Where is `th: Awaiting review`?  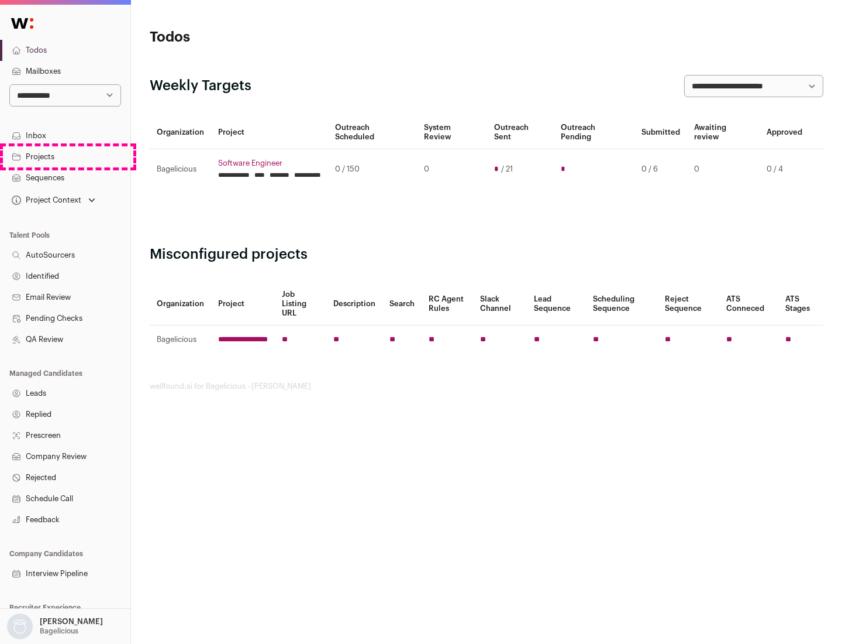
th: Awaiting review is located at coordinates (724, 132).